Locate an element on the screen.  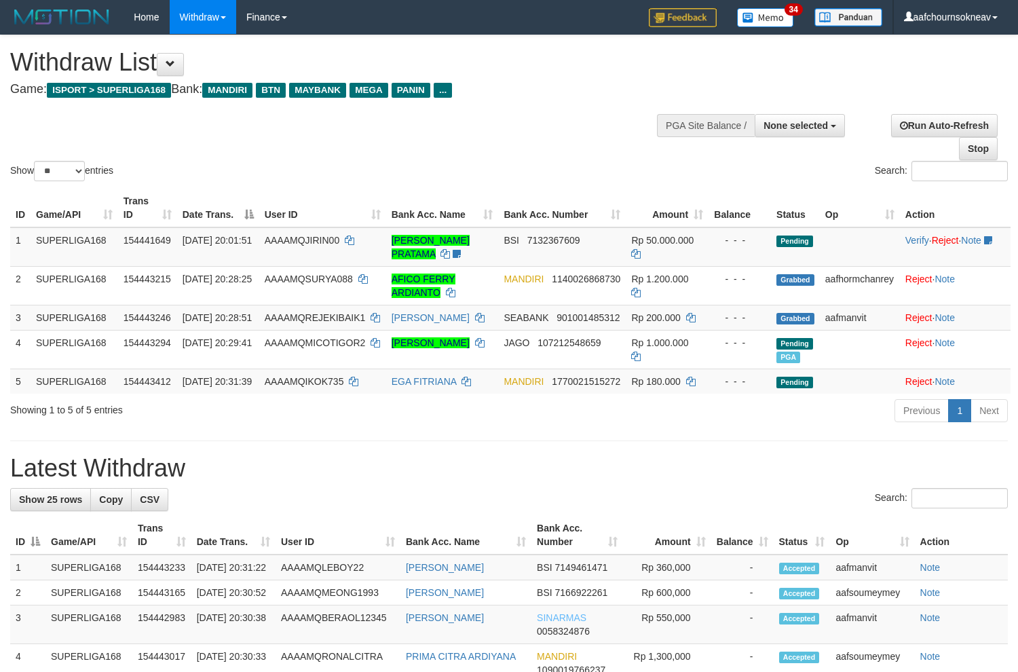
td: 154443233 is located at coordinates (161, 567).